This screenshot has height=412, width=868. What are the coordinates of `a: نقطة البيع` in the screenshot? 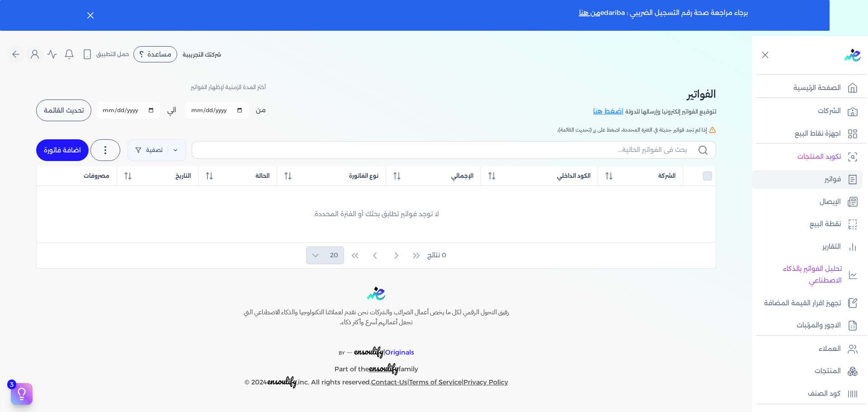 It's located at (807, 224).